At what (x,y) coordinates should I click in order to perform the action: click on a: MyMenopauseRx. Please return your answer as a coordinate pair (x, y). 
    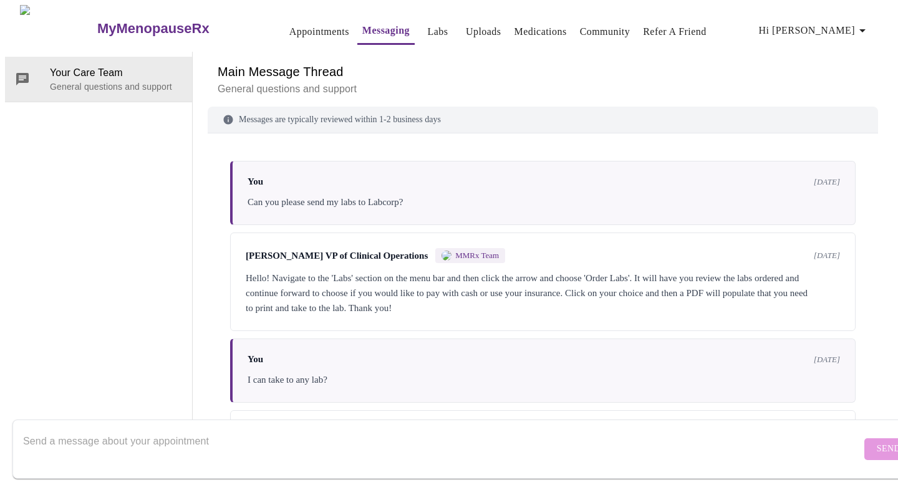
    Looking at the image, I should click on (177, 29).